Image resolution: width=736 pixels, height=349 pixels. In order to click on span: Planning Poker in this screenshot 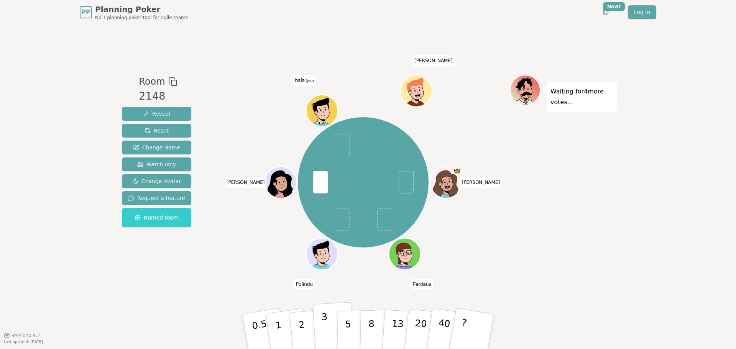, I will do `click(142, 9)`.